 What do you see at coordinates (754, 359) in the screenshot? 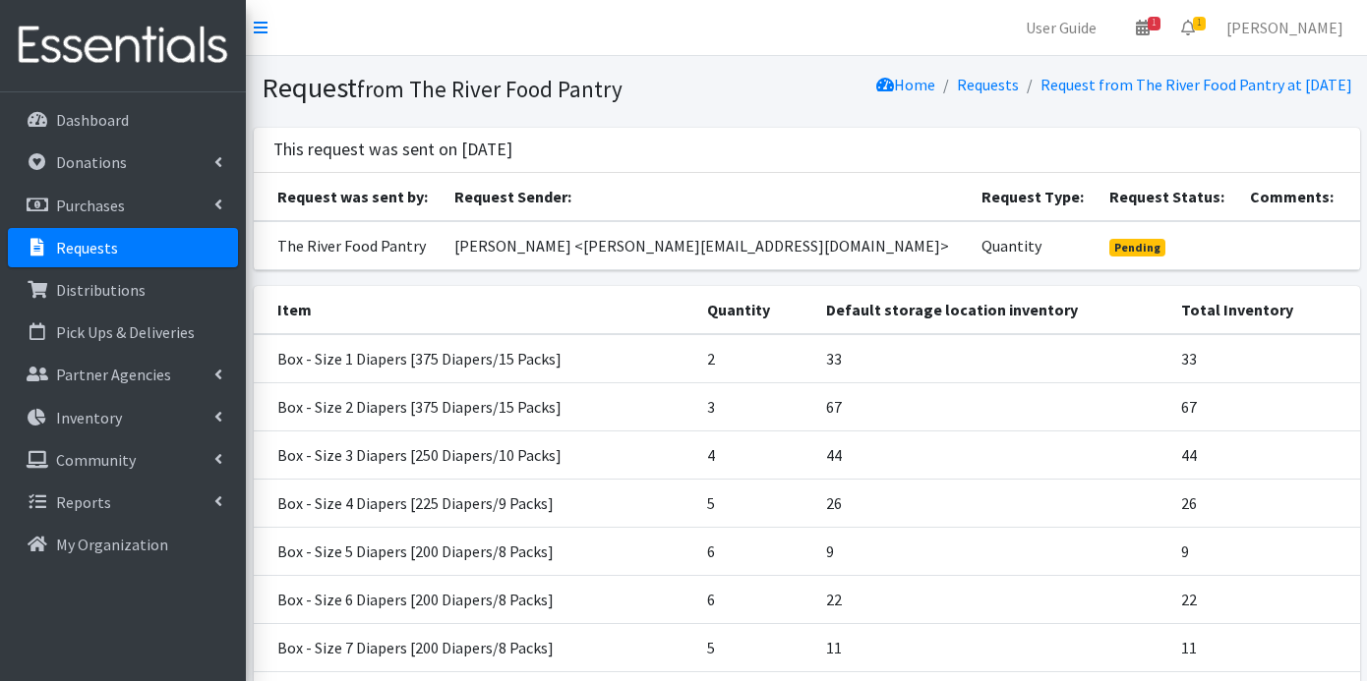
I see `td: 2` at bounding box center [754, 359].